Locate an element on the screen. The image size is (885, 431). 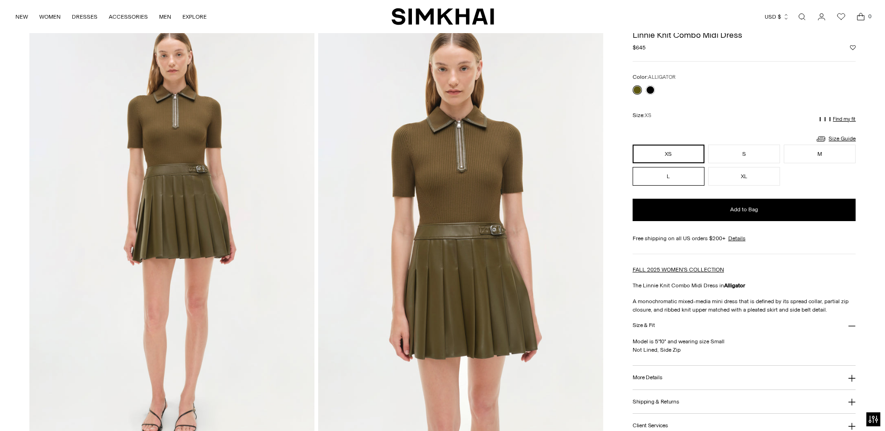
span: ALLIGATOR is located at coordinates (662, 77).